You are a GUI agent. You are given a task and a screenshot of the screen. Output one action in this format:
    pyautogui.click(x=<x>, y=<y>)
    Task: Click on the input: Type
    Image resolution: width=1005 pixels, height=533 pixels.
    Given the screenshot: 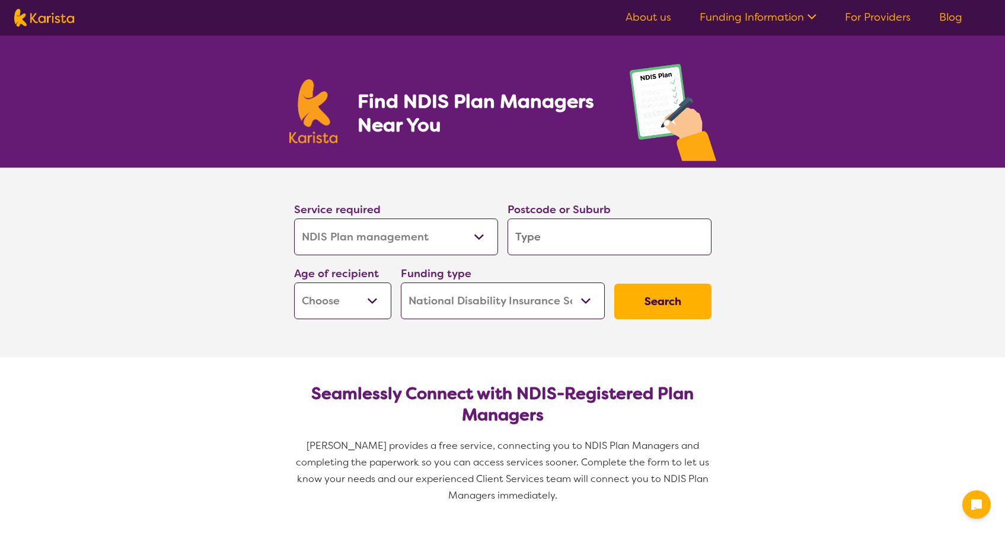 What is the action you would take?
    pyautogui.click(x=609, y=237)
    